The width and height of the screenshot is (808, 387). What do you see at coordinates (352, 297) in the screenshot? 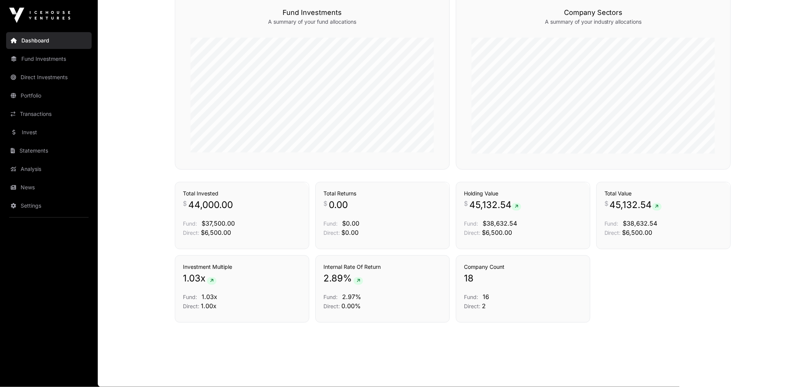
I see `span: 2.97%` at bounding box center [352, 297].